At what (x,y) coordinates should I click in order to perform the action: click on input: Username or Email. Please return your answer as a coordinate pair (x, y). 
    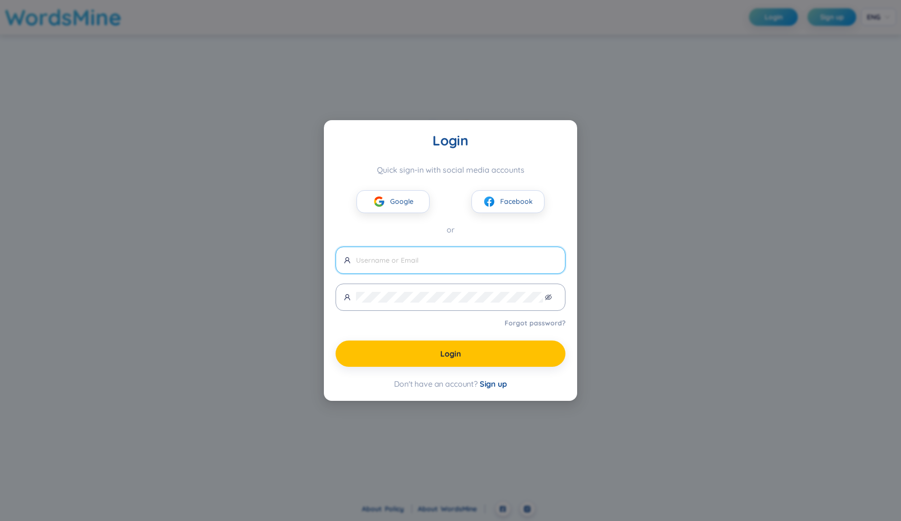
    Looking at the image, I should click on (456, 260).